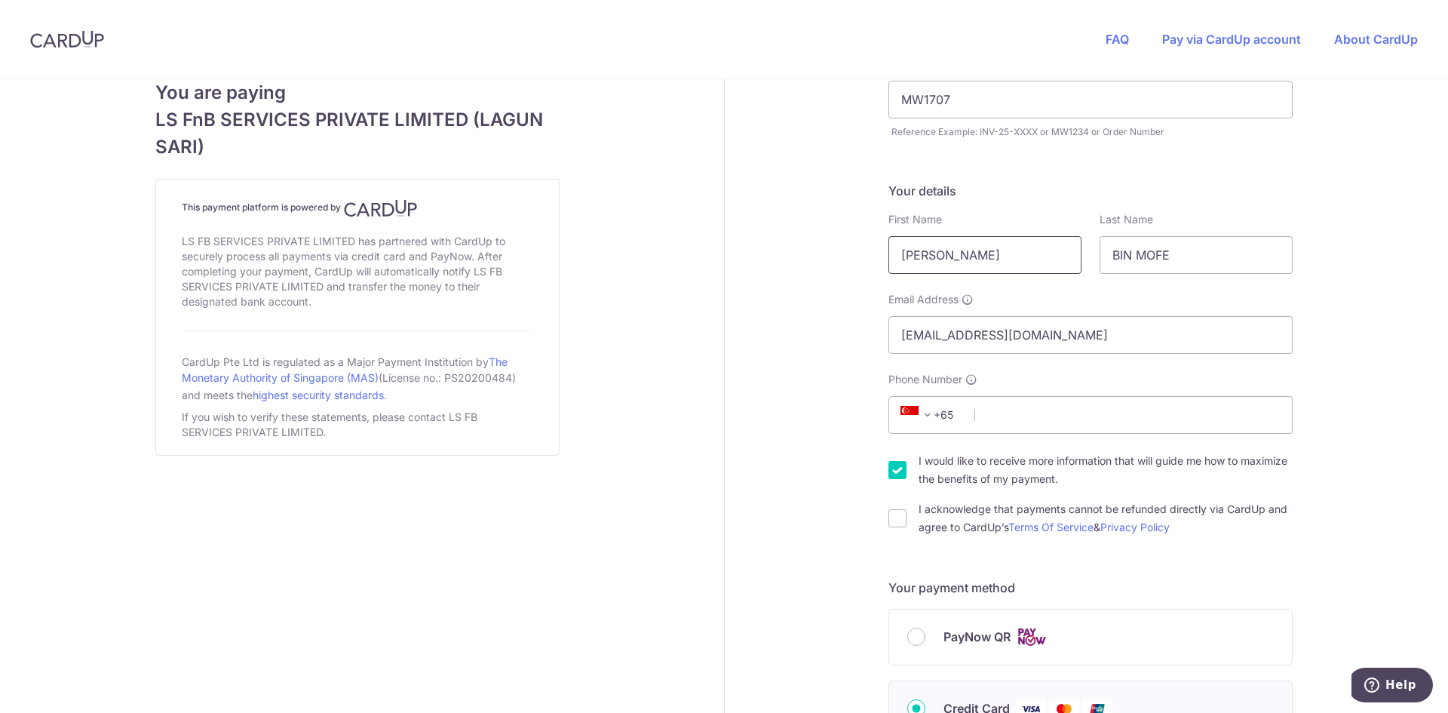 The image size is (1448, 713). What do you see at coordinates (915, 220) in the screenshot?
I see `label: First Name` at bounding box center [915, 220].